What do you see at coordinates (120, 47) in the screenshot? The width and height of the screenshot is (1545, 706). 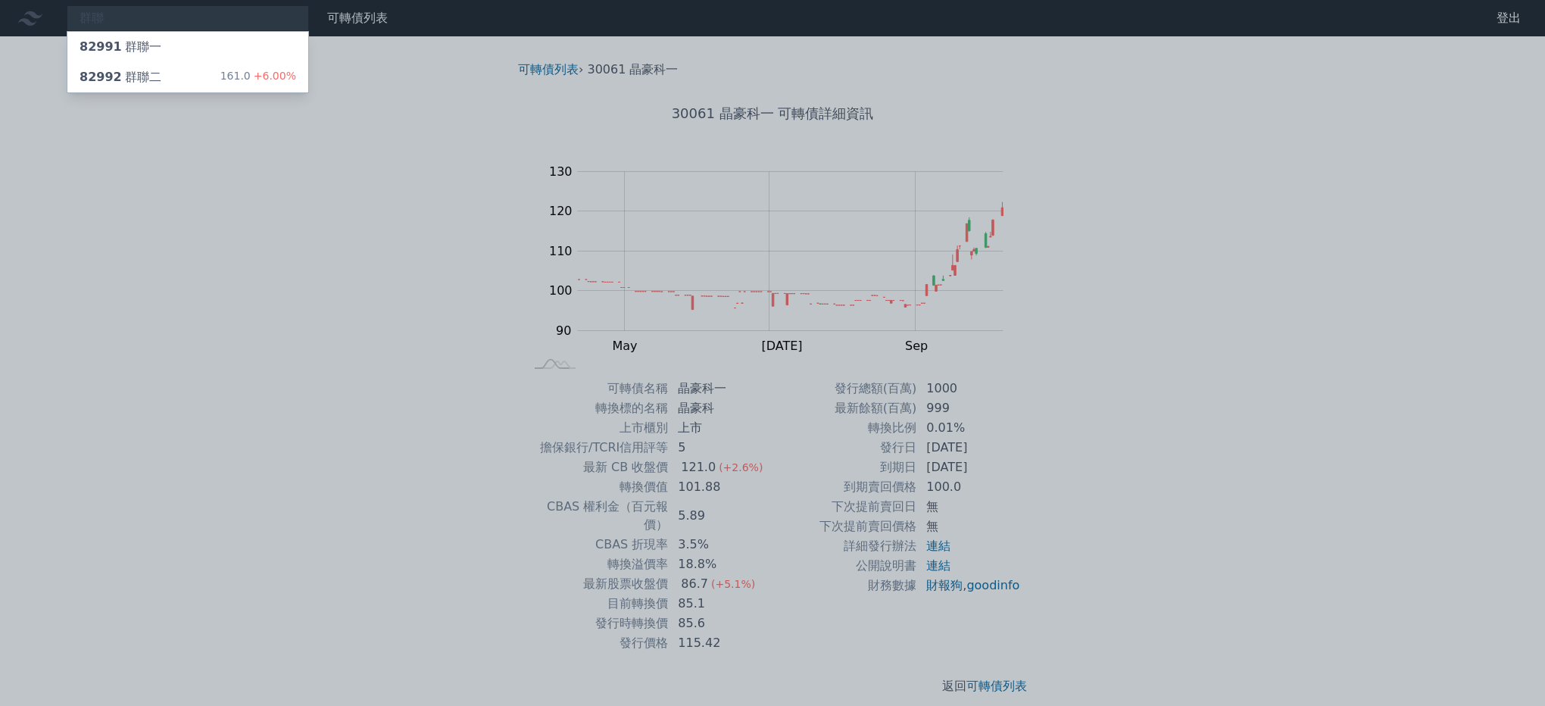 I see `div: 群聯一` at bounding box center [120, 47].